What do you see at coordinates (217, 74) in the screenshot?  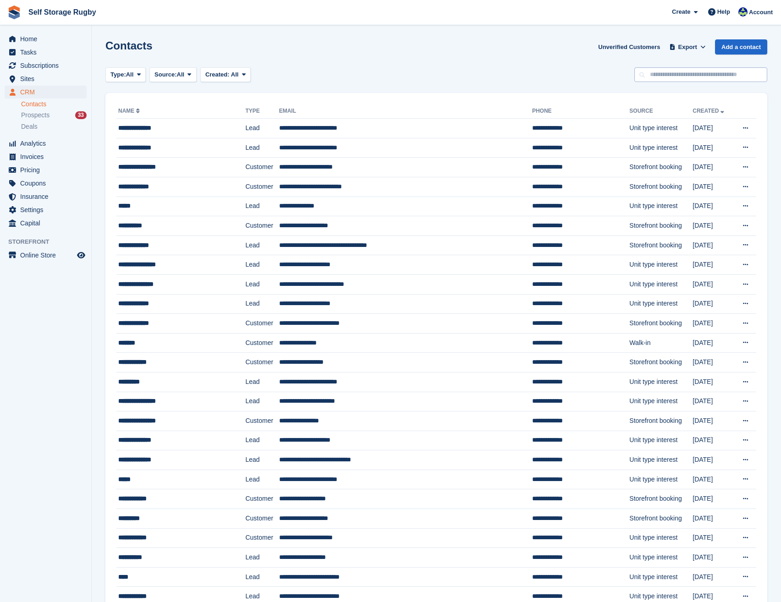 I see `span: Created:` at bounding box center [217, 74].